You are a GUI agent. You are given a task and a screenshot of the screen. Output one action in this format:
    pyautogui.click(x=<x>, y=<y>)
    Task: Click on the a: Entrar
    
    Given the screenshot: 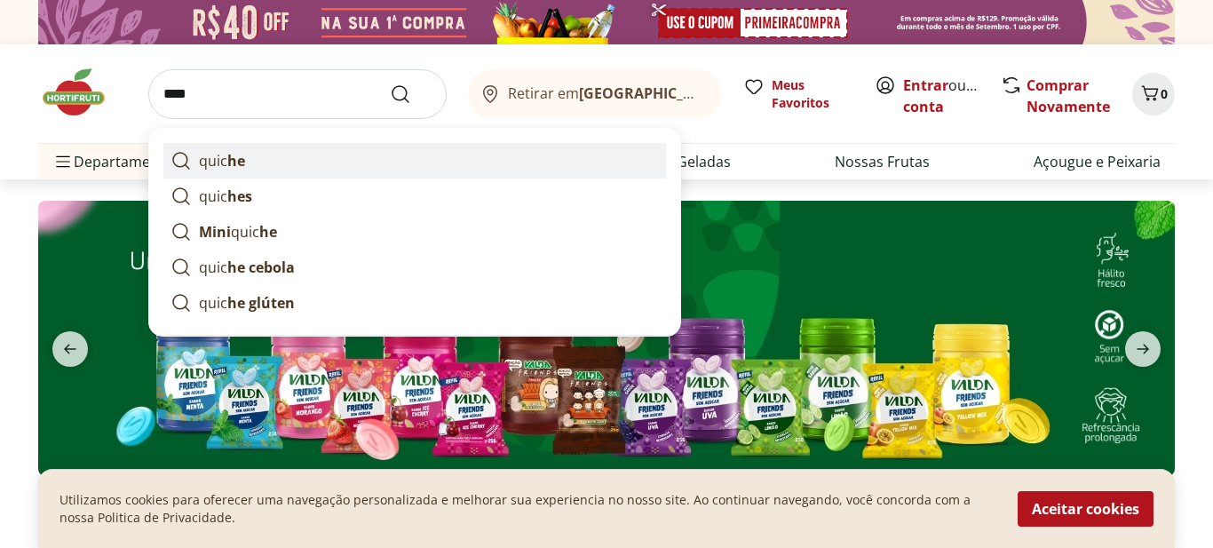 What is the action you would take?
    pyautogui.click(x=925, y=85)
    